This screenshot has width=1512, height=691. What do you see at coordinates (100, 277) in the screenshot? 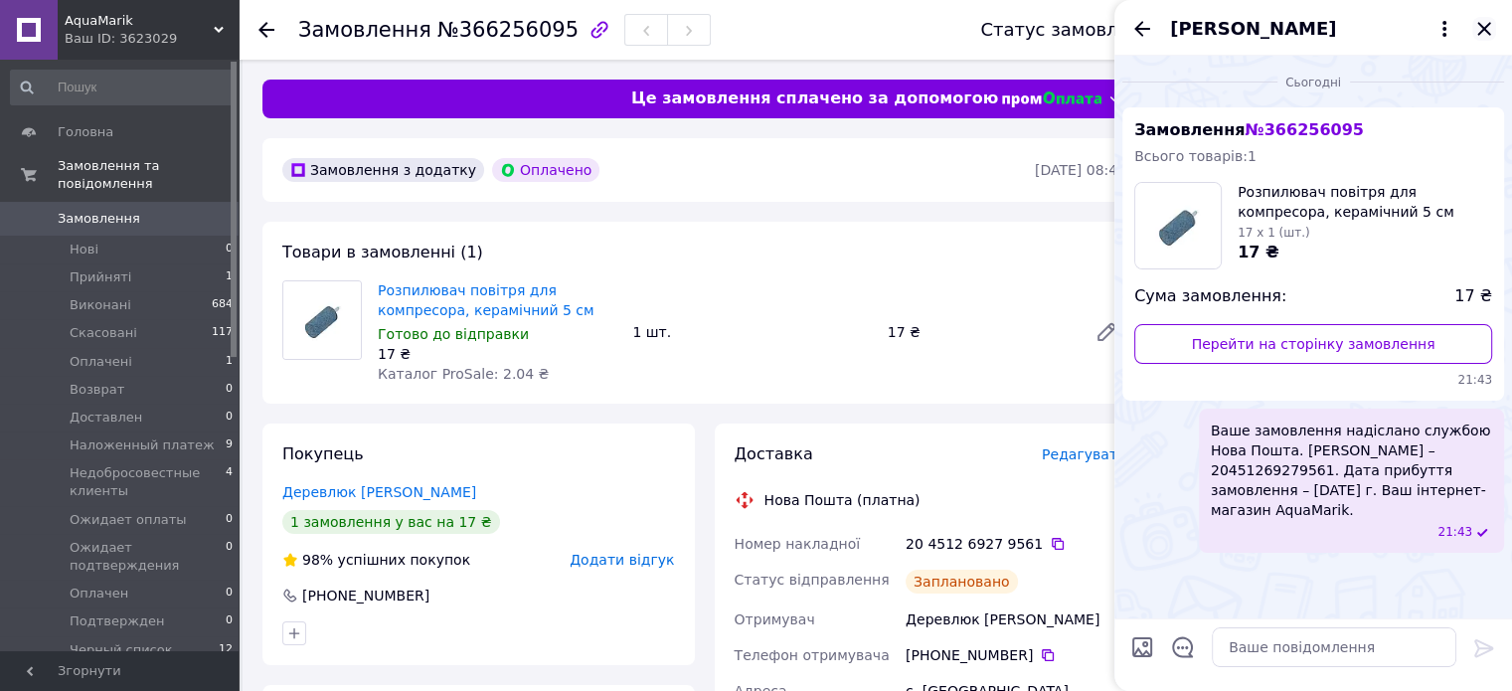
I see `span: Прийняті` at bounding box center [100, 277].